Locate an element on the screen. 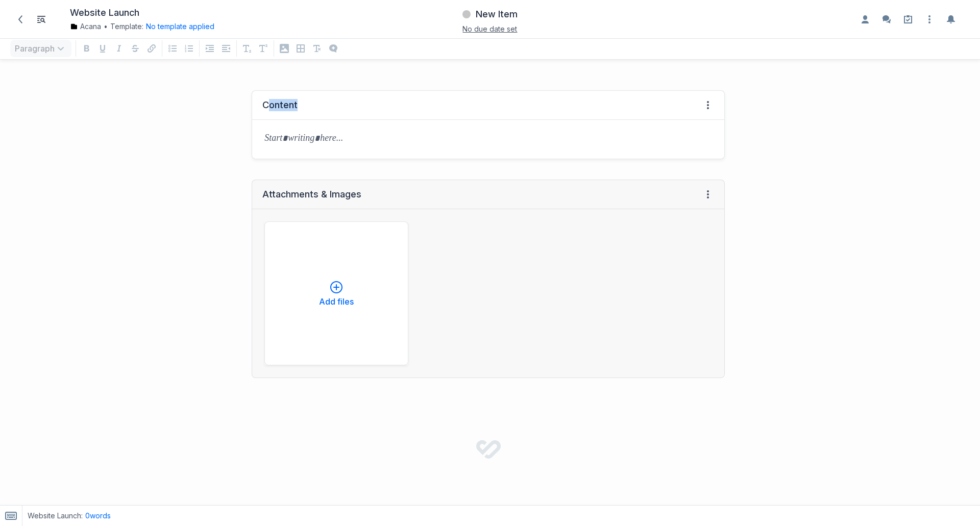 The height and width of the screenshot is (526, 980). div: Template: is located at coordinates (196, 27).